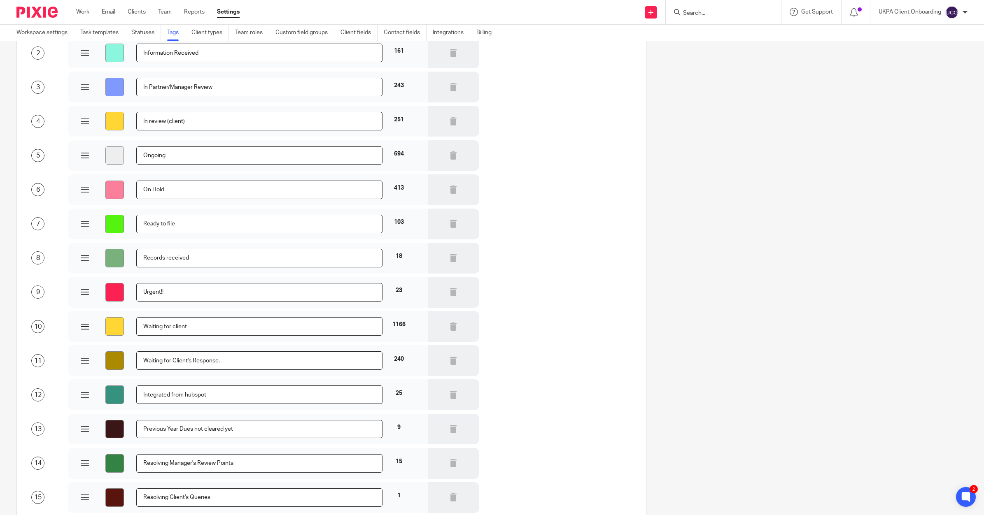  Describe the element at coordinates (146, 33) in the screenshot. I see `a: Statuses` at that location.